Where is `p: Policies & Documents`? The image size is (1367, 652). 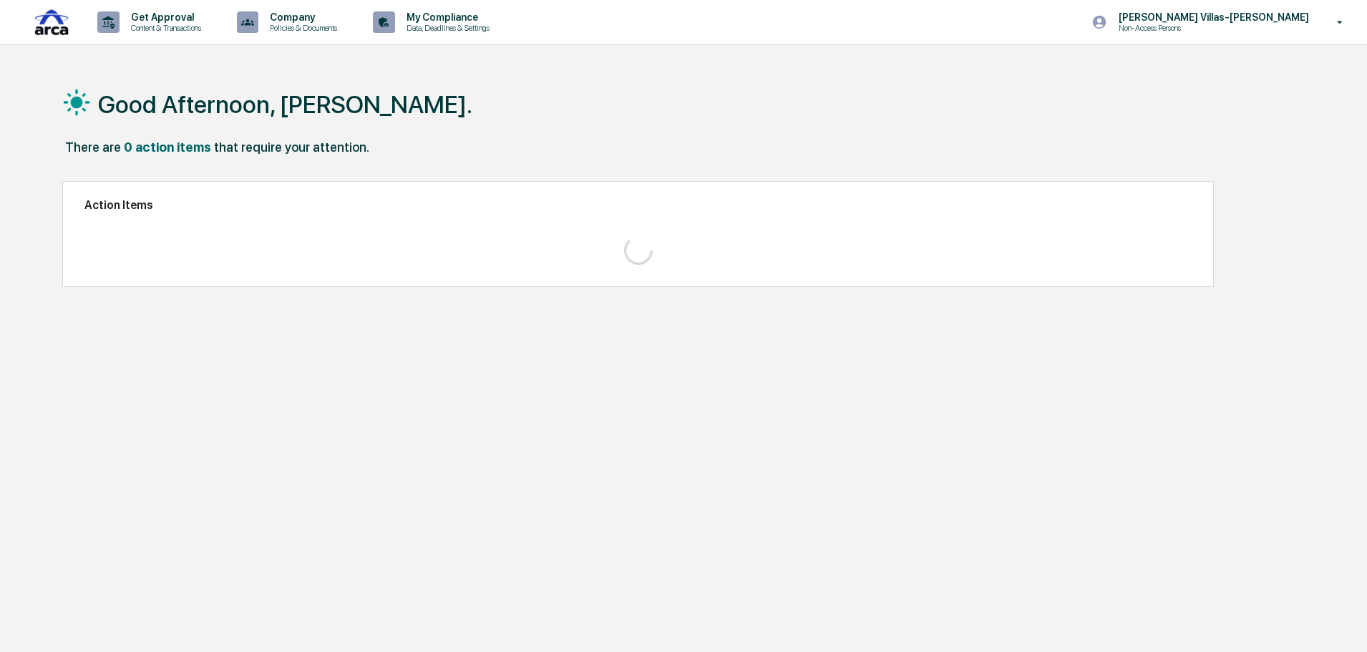
p: Policies & Documents is located at coordinates (301, 28).